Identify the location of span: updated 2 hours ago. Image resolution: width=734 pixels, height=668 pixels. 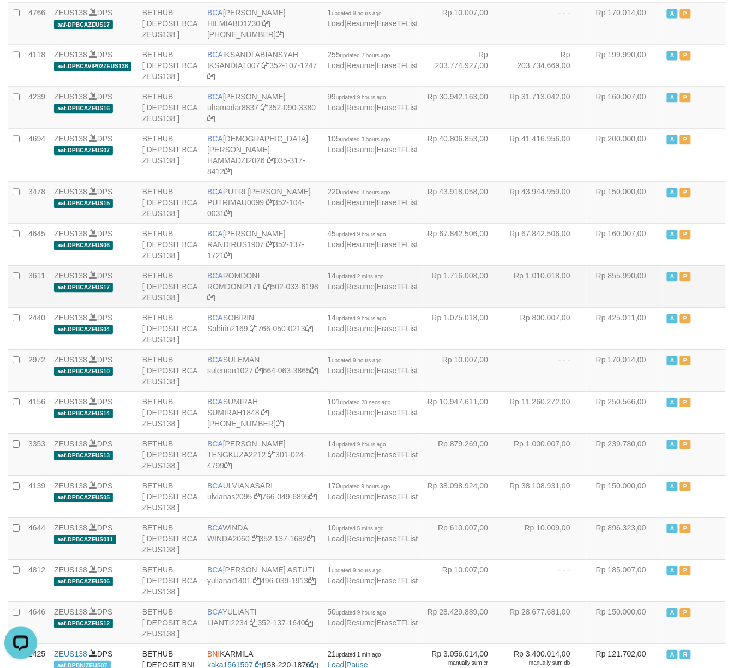
(366, 55).